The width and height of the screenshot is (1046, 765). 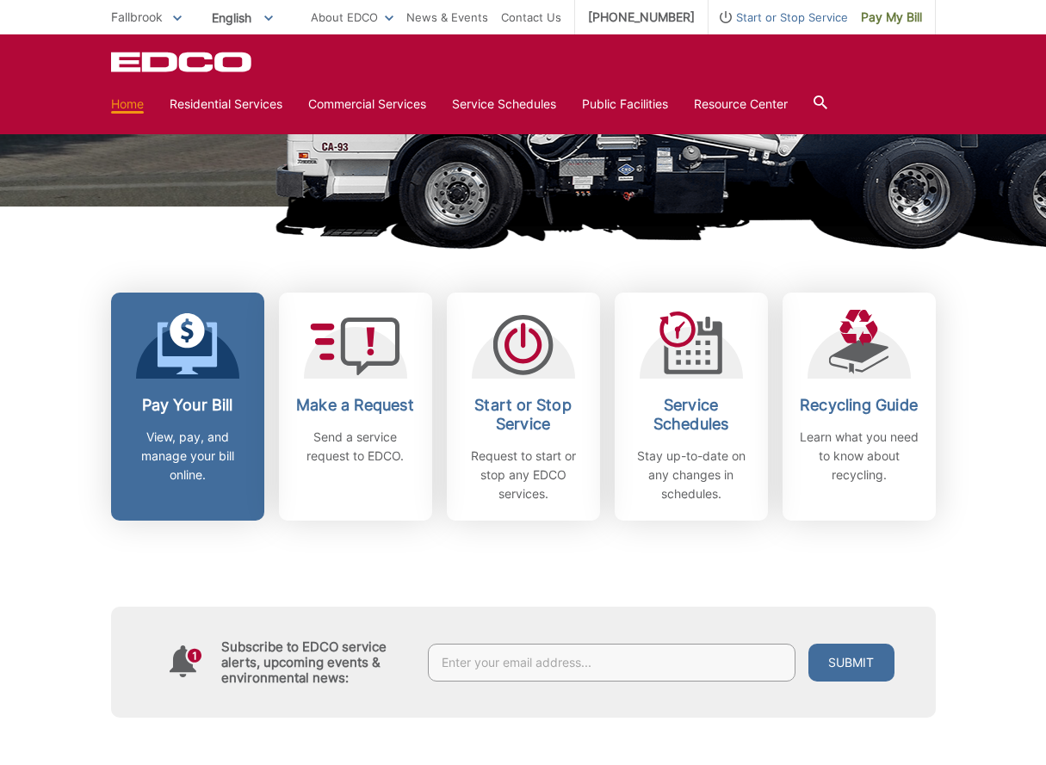 I want to click on span: Pay My Bill, so click(x=891, y=17).